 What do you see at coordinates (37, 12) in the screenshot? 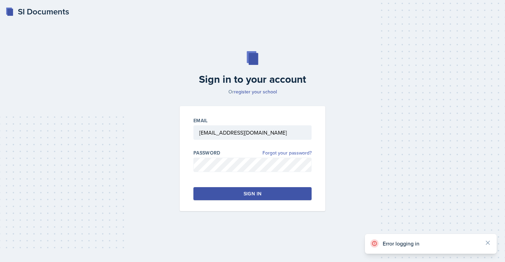
I see `div: SI Documents` at bounding box center [37, 12].